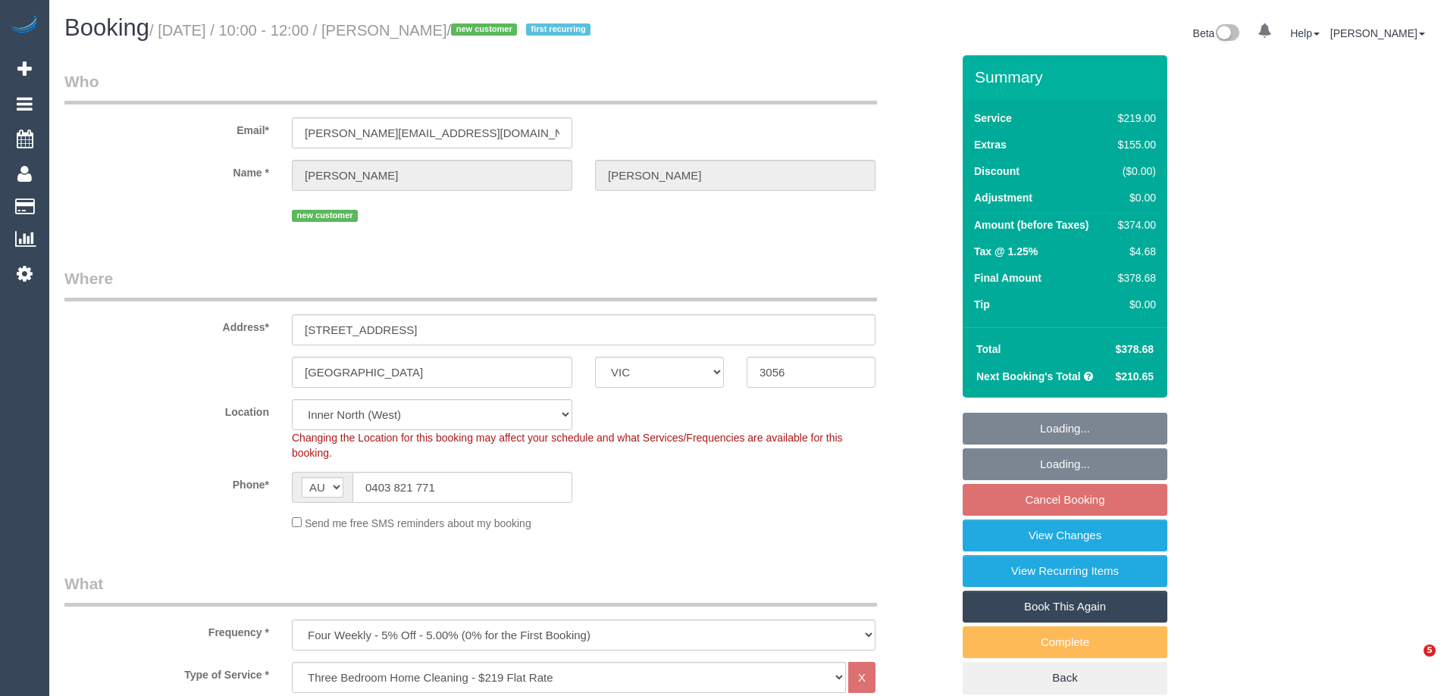  Describe the element at coordinates (1304, 33) in the screenshot. I see `a: Help` at that location.